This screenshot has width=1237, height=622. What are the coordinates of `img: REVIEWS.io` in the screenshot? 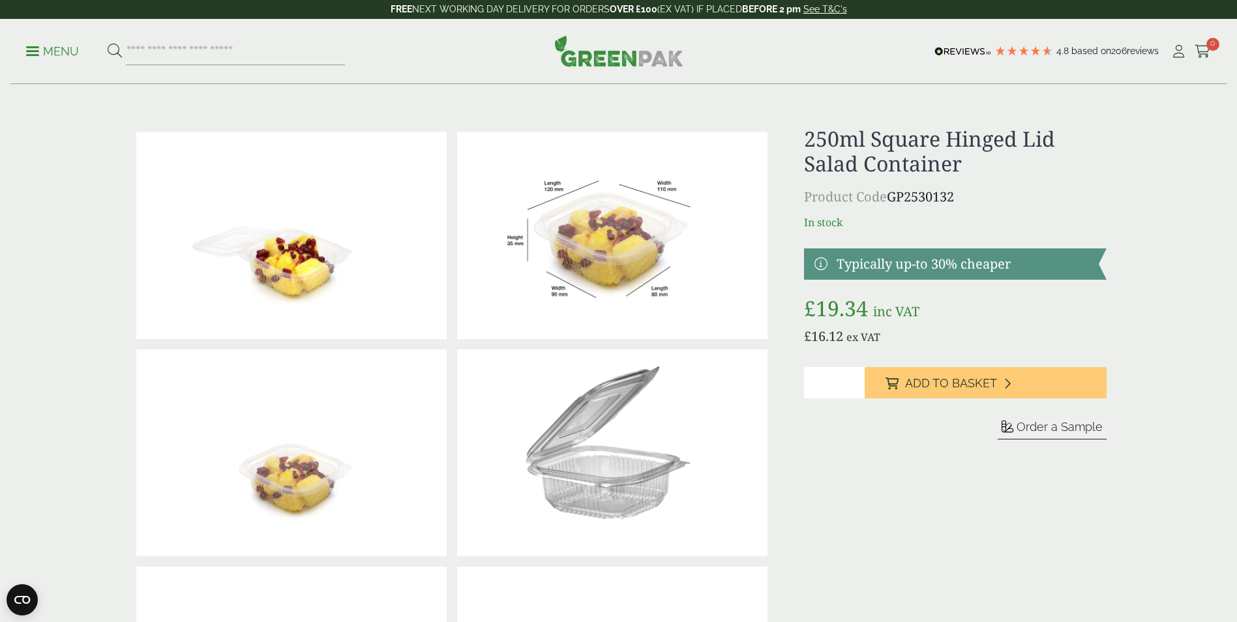 It's located at (963, 52).